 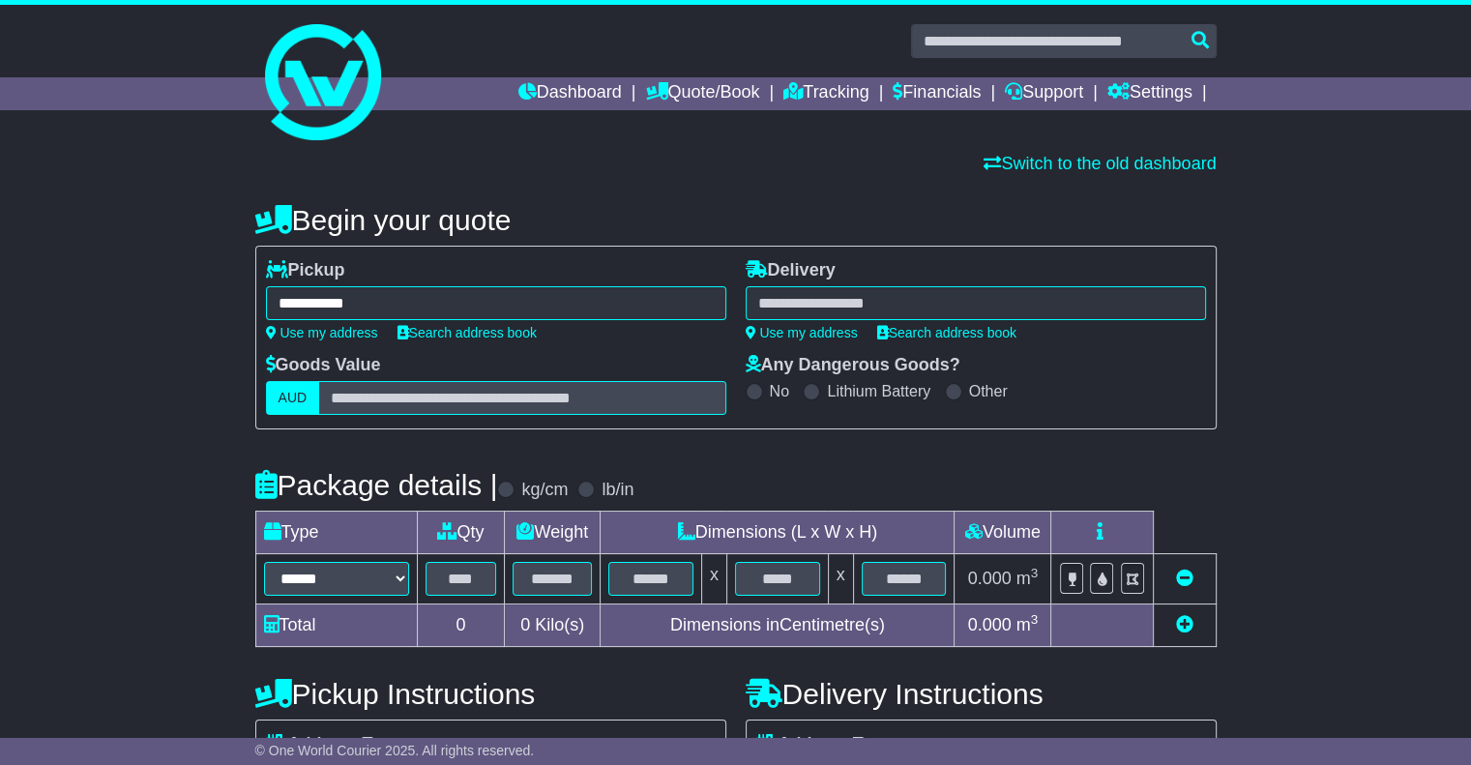 What do you see at coordinates (617, 490) in the screenshot?
I see `label: lb/in` at bounding box center [617, 490].